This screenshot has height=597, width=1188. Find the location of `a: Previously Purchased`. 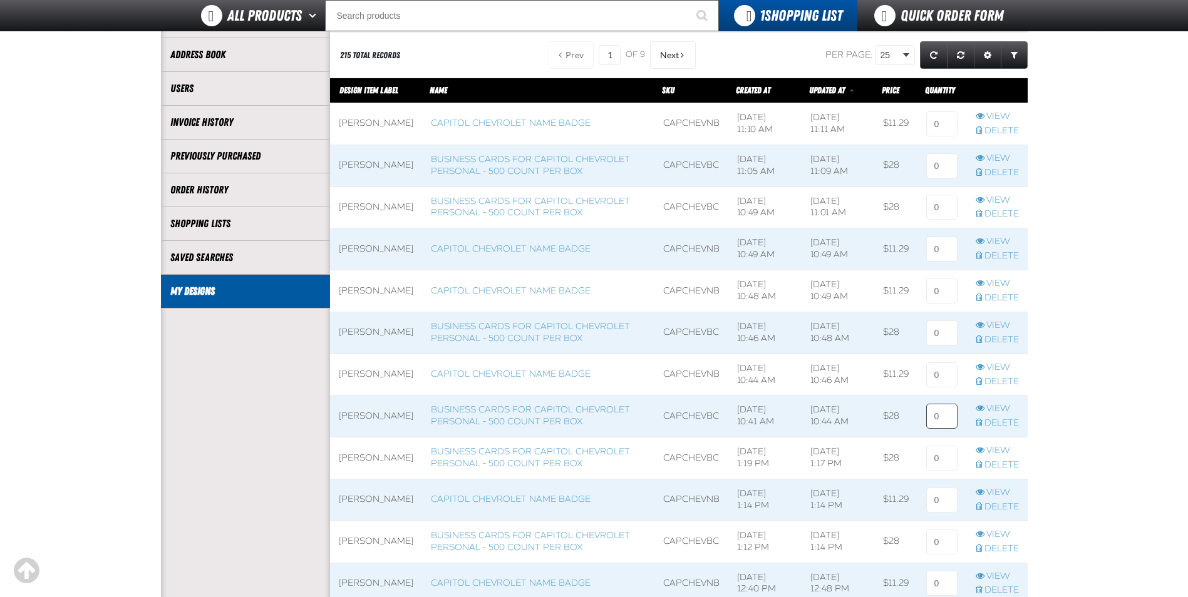

a: Previously Purchased is located at coordinates (245, 156).